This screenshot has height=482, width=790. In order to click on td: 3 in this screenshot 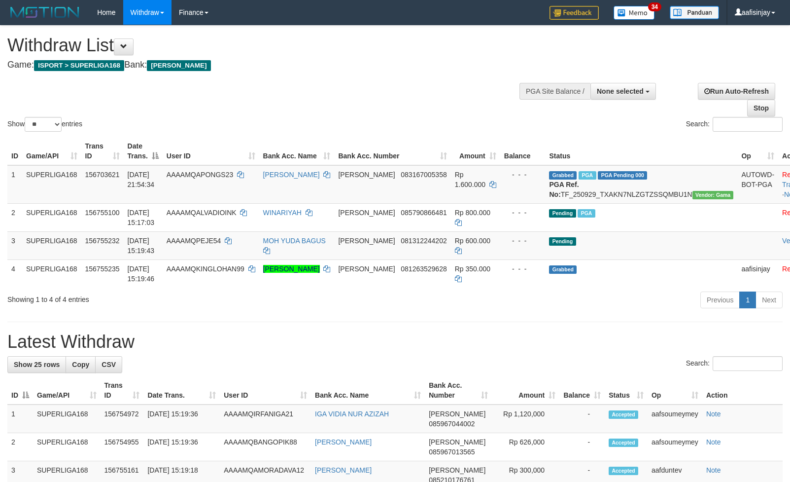, I will do `click(15, 245)`.